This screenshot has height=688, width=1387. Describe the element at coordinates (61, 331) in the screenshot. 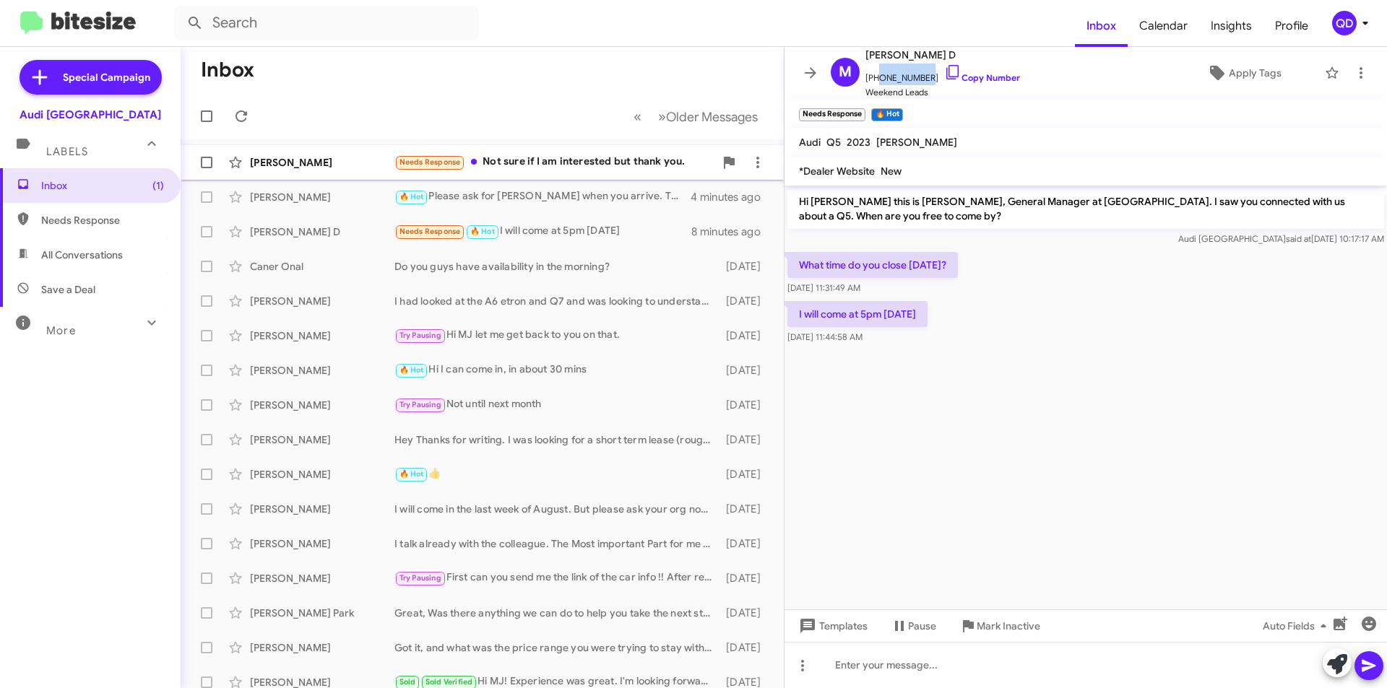

I see `span: More` at that location.